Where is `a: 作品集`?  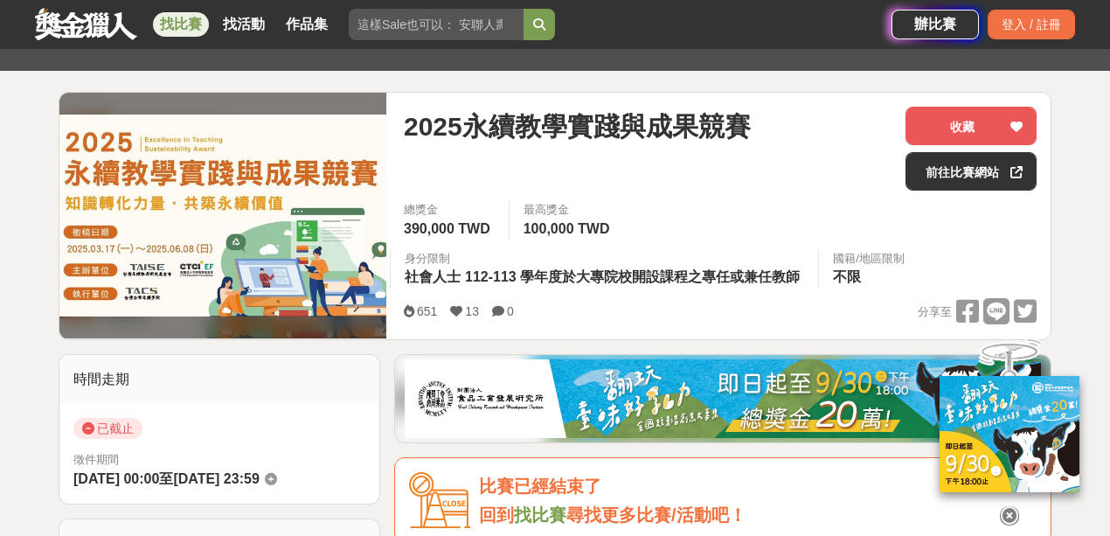
a: 作品集 is located at coordinates (307, 24).